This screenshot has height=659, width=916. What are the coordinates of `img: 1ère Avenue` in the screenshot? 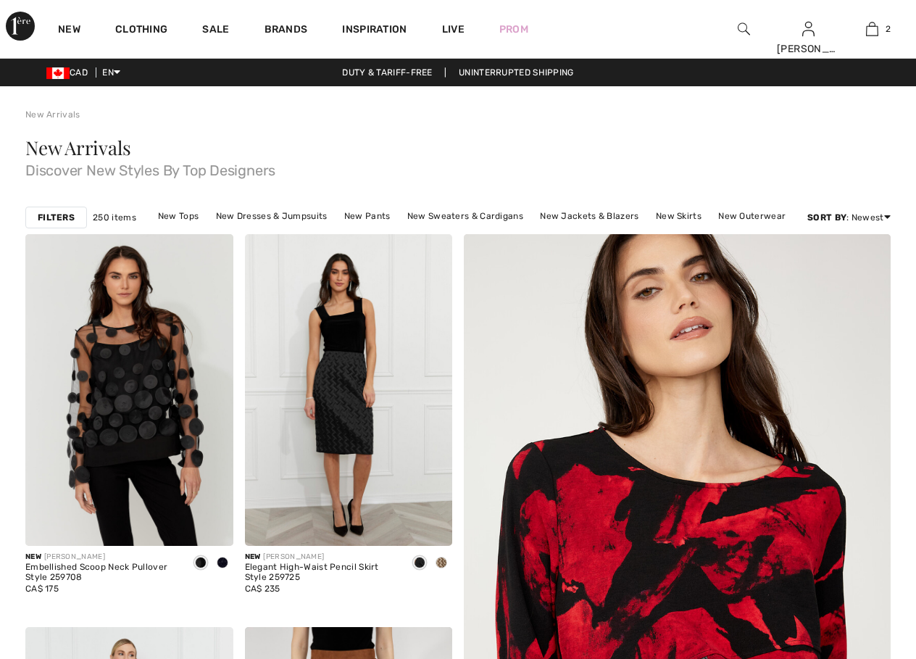 It's located at (20, 26).